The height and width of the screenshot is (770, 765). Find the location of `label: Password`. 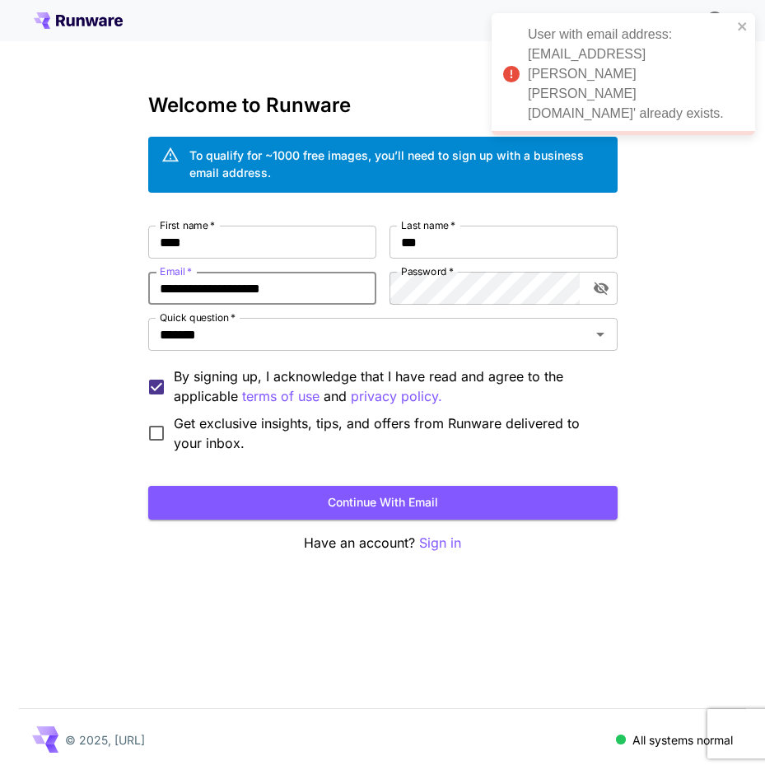

label: Password is located at coordinates (427, 271).